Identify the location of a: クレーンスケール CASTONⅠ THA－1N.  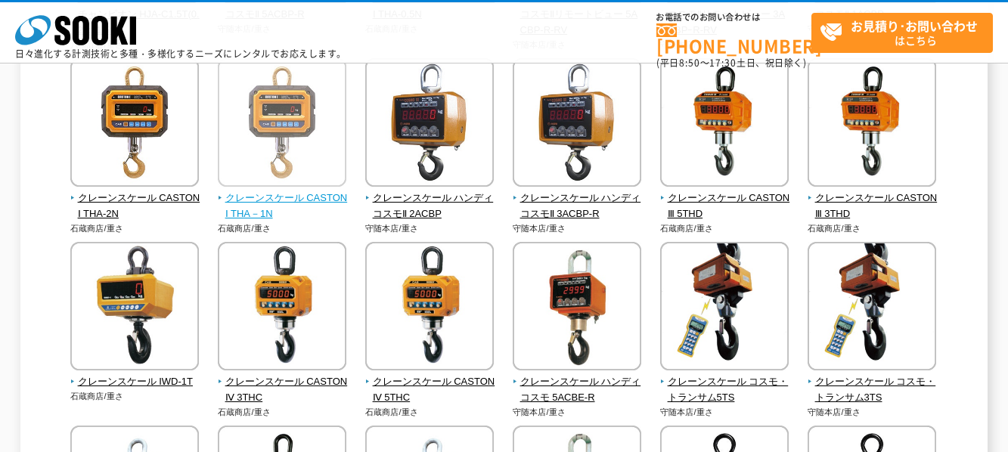
(282, 199).